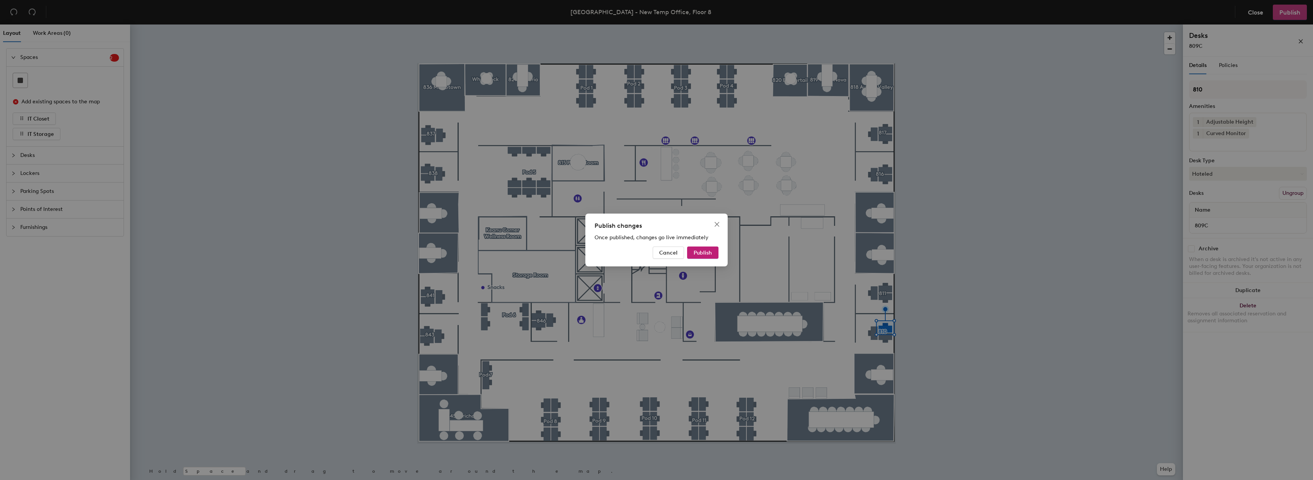 Image resolution: width=1313 pixels, height=480 pixels. What do you see at coordinates (703, 253) in the screenshot?
I see `span: Publish` at bounding box center [703, 253].